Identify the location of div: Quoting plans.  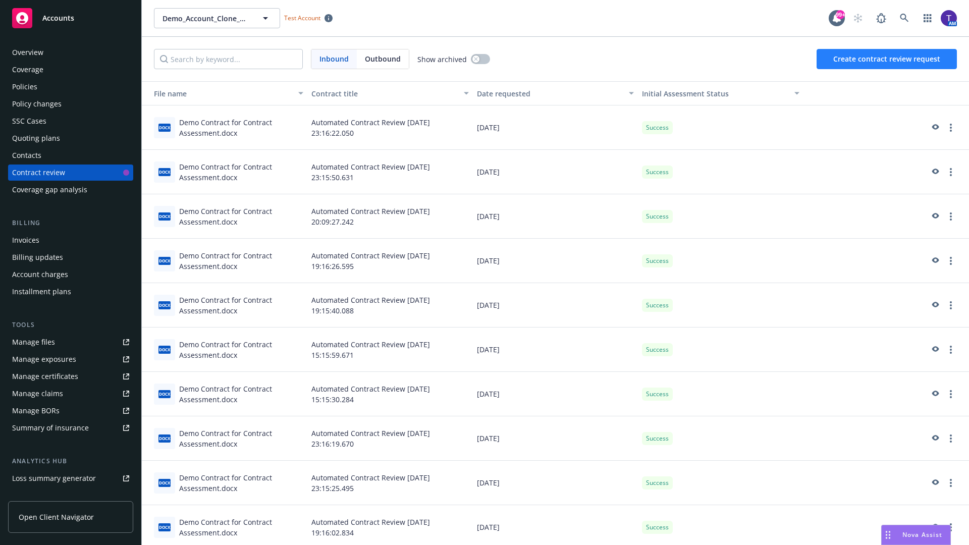
(36, 138).